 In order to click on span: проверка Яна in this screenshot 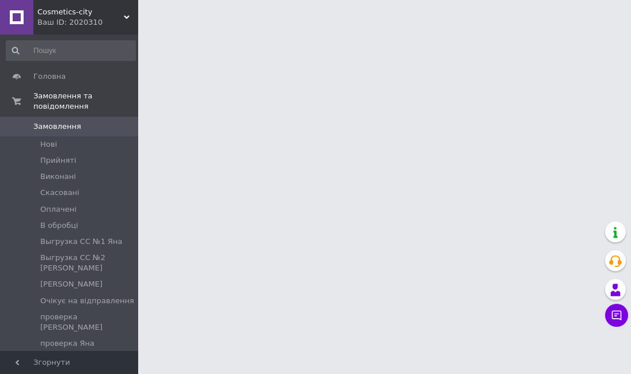, I will do `click(67, 344)`.